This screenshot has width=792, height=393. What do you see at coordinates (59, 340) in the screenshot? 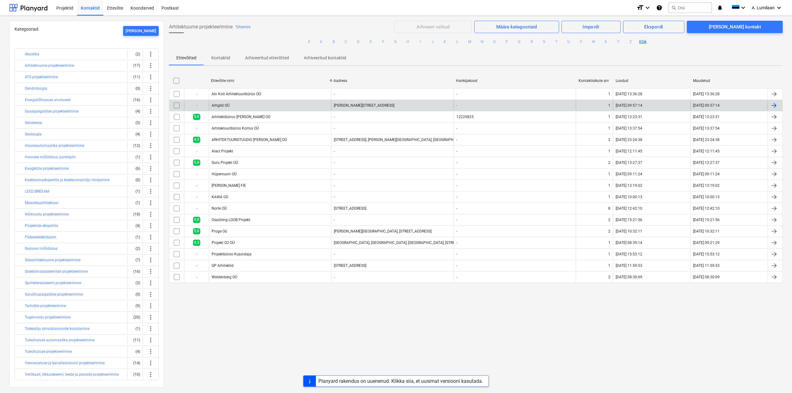
I see `button: Tuleohutuse automaatika projekteerimine` at bounding box center [59, 340].